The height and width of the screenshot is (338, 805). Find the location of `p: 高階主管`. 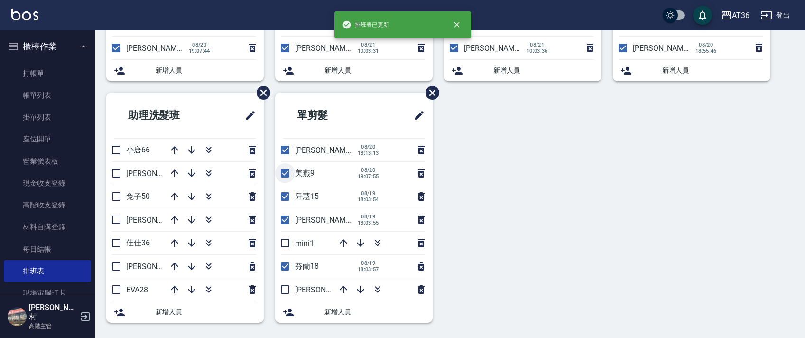

p: 高階主管 is located at coordinates (53, 326).